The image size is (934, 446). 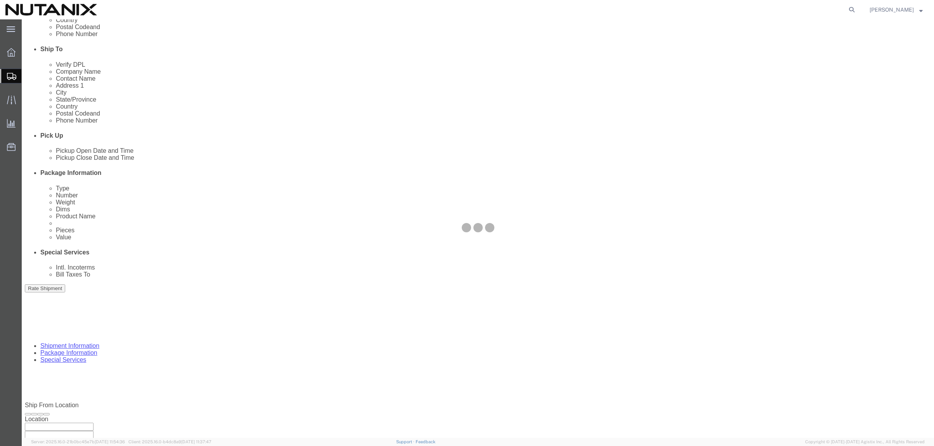 What do you see at coordinates (406, 442) in the screenshot?
I see `a: Support` at bounding box center [406, 442].